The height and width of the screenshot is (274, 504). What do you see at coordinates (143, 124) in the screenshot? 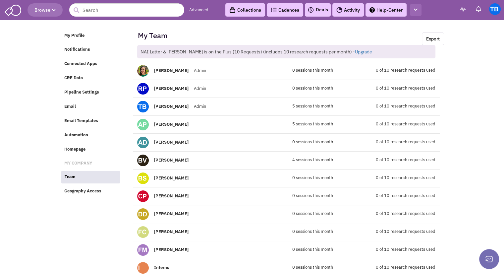
I see `img: Alex Peet` at bounding box center [143, 124].